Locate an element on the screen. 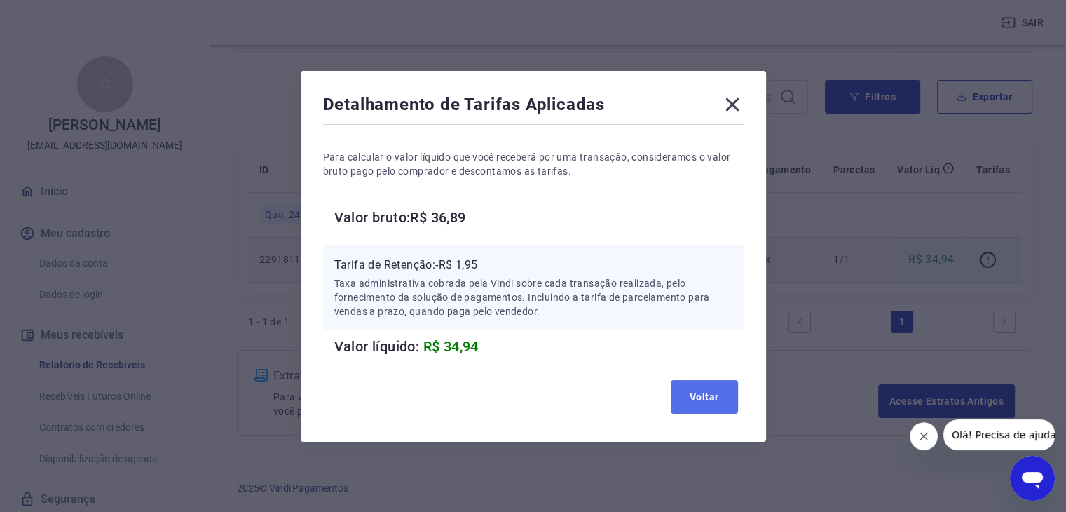  p: Para calcular o valor líquido que você receberá por uma transação, consideramos o valor bruto pag... is located at coordinates (534, 164).